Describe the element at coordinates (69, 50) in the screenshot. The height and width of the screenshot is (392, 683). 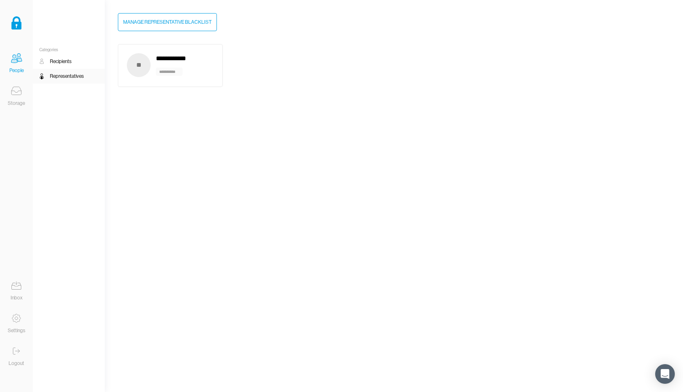
I see `div: Categories` at that location.